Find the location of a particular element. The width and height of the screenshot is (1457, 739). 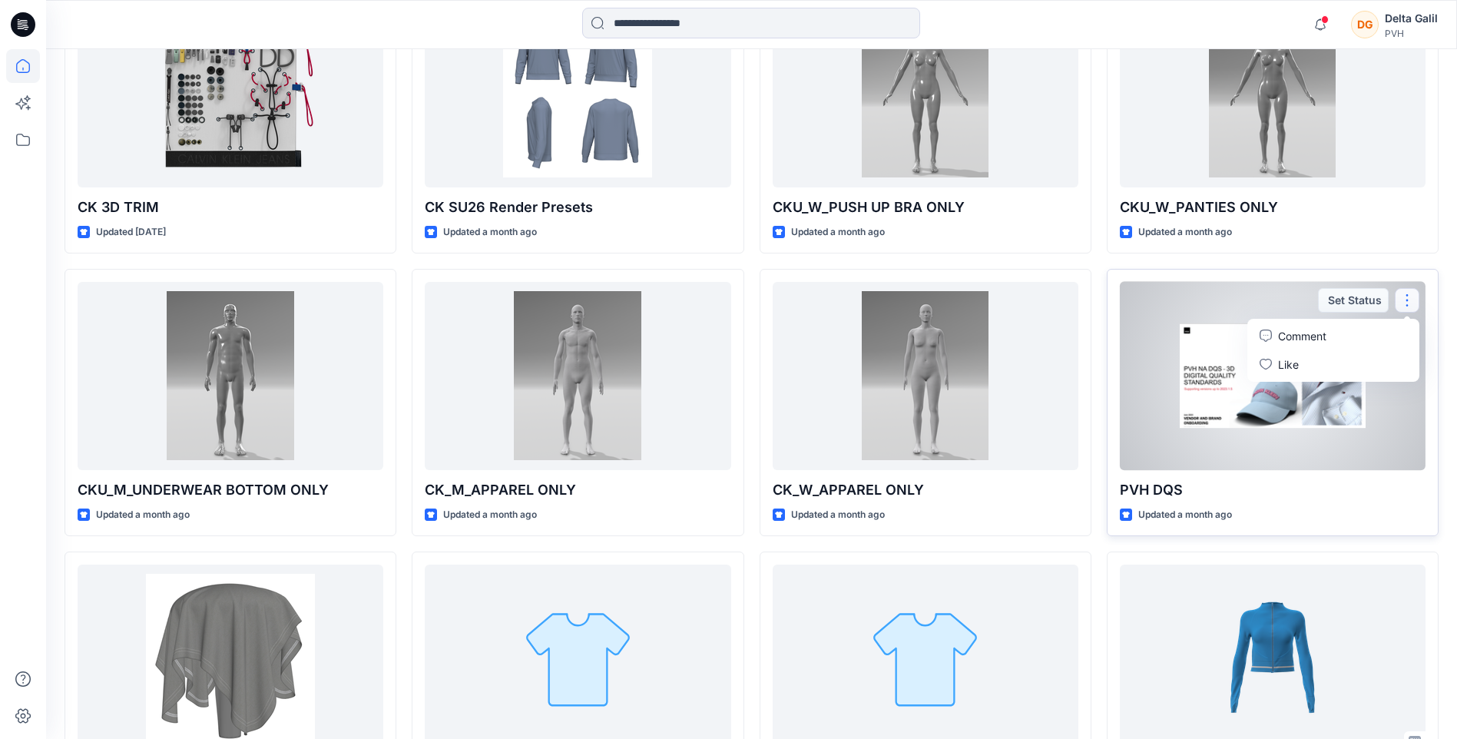

div: PVH is located at coordinates (1411, 33).